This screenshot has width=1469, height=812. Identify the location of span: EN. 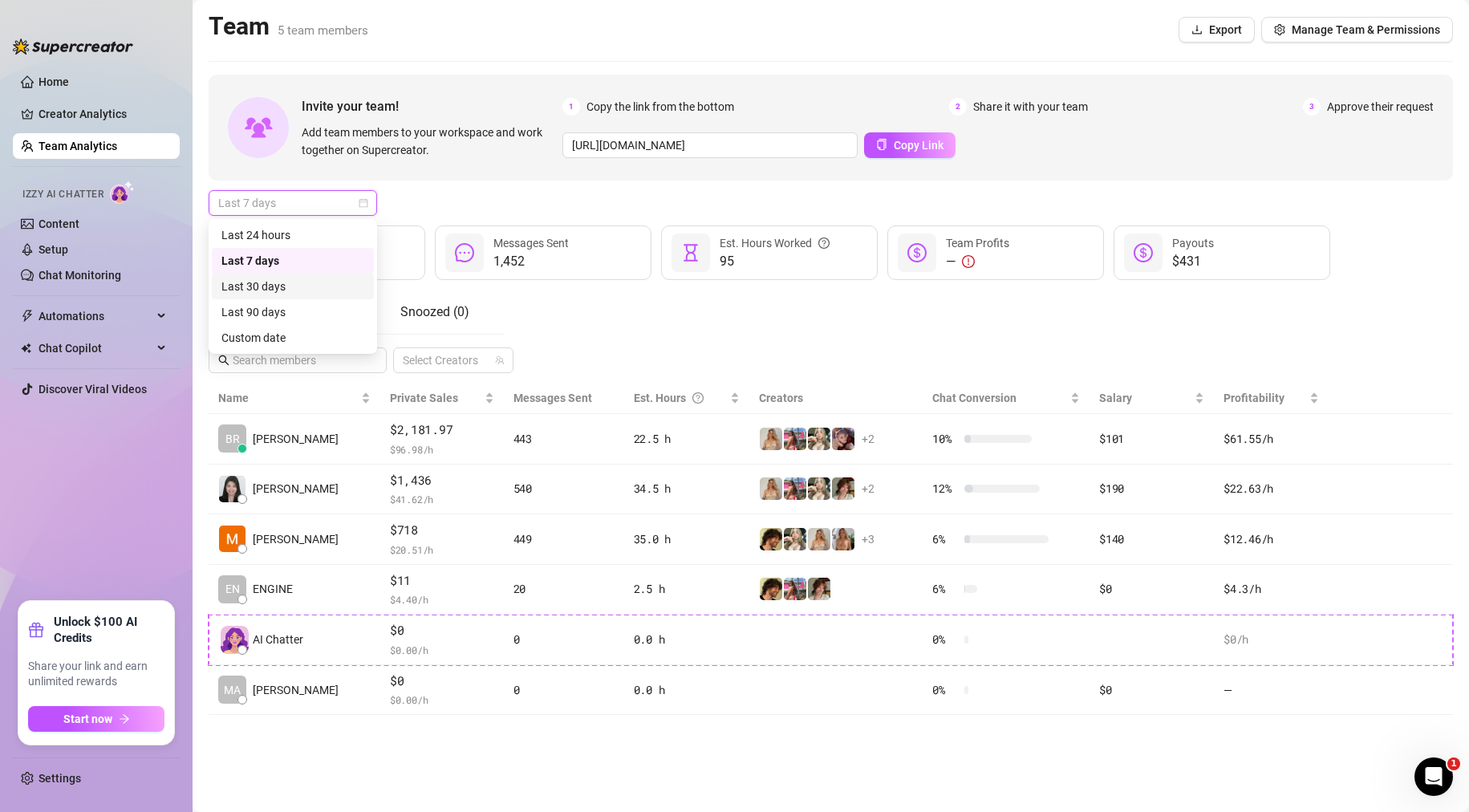
(233, 589).